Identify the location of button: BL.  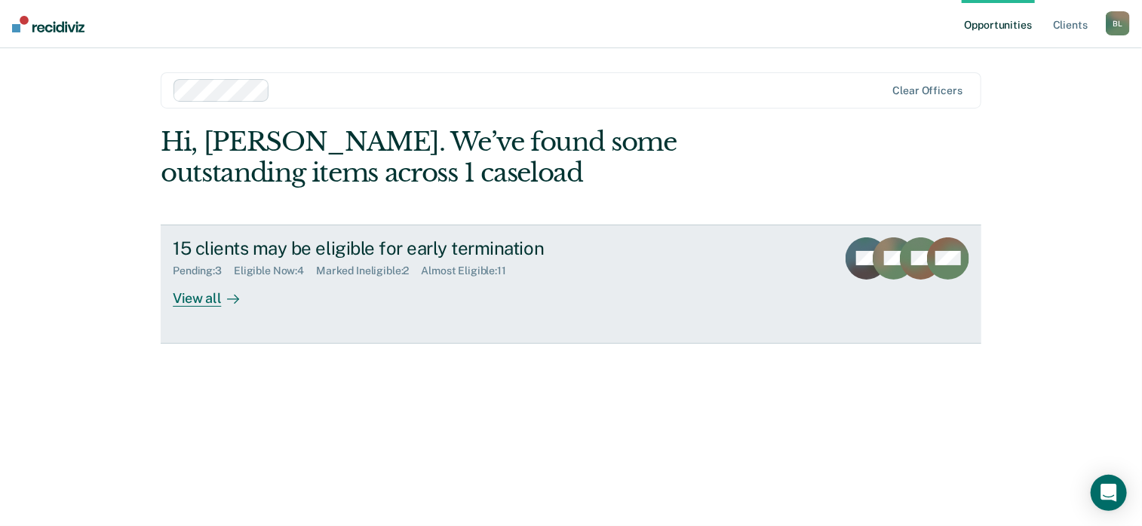
(1117, 23).